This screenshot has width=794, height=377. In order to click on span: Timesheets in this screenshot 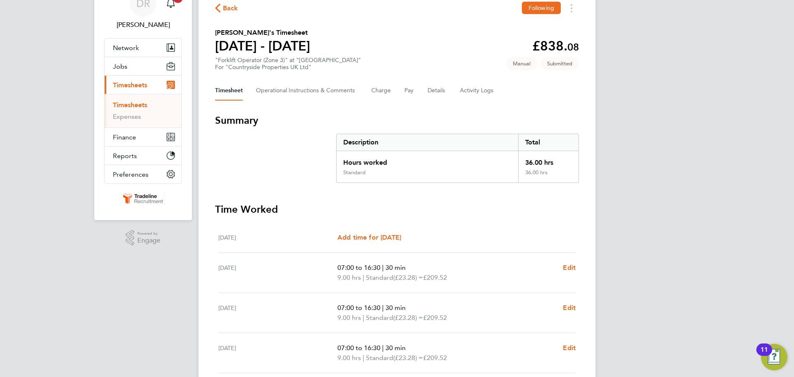, I will do `click(130, 85)`.